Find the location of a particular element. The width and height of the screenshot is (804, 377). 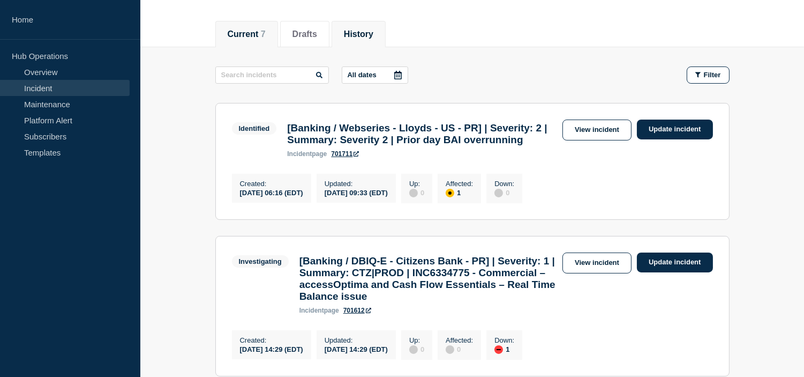

button: All dates is located at coordinates (375, 75).